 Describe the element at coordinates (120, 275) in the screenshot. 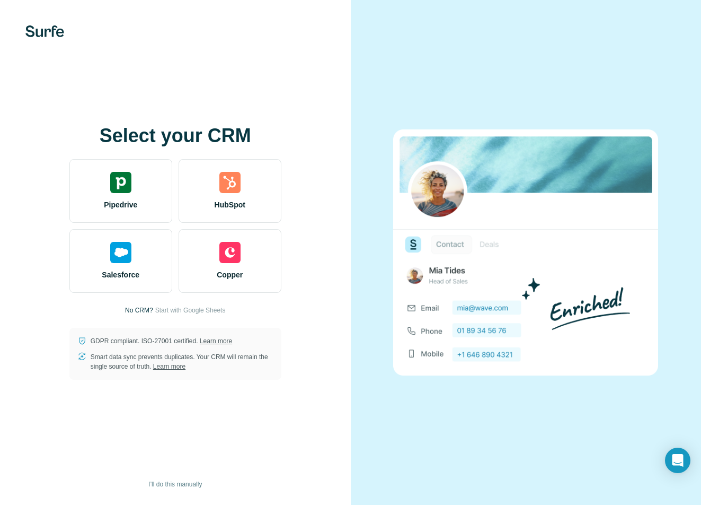

I see `span: Salesforce` at that location.